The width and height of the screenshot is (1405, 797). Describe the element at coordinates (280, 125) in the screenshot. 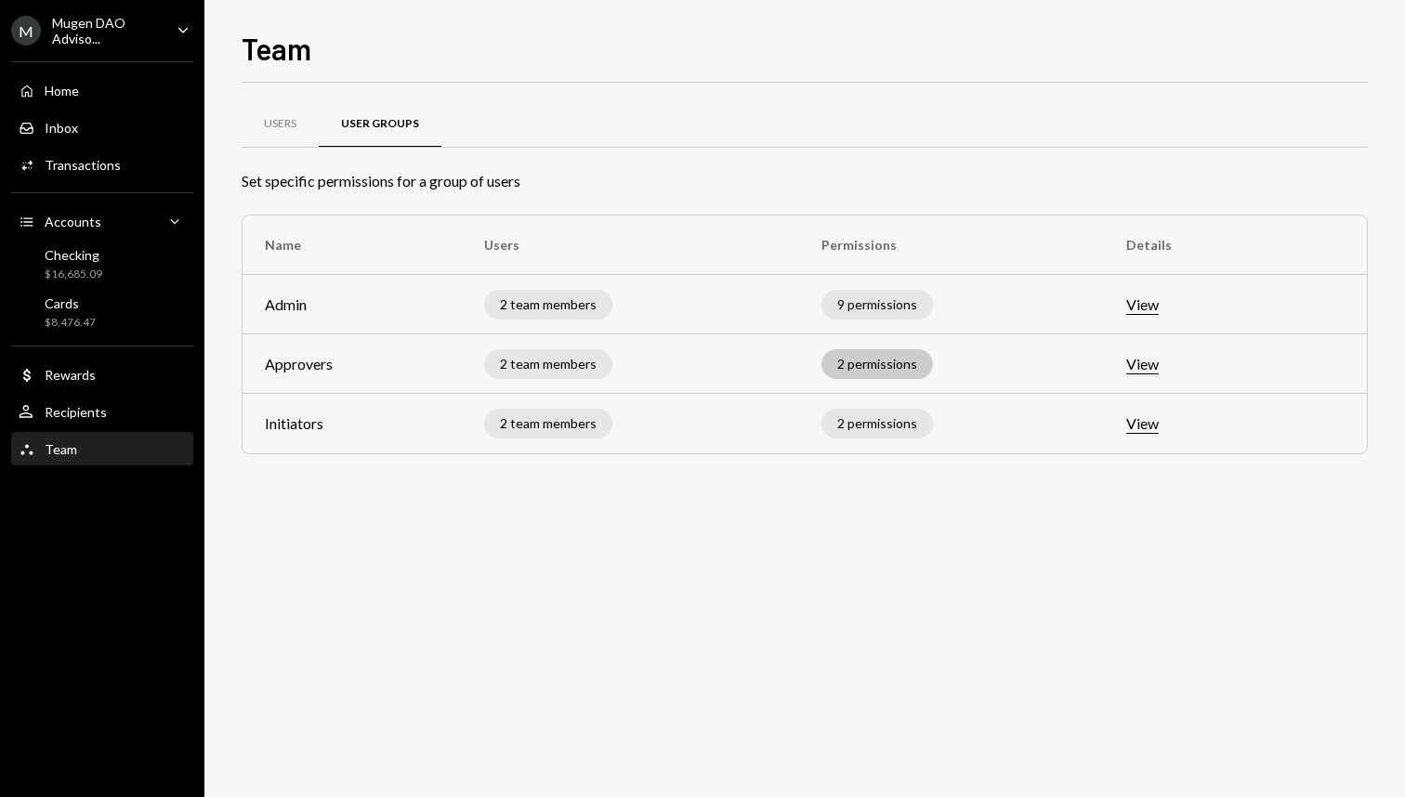

I see `a: Users` at that location.